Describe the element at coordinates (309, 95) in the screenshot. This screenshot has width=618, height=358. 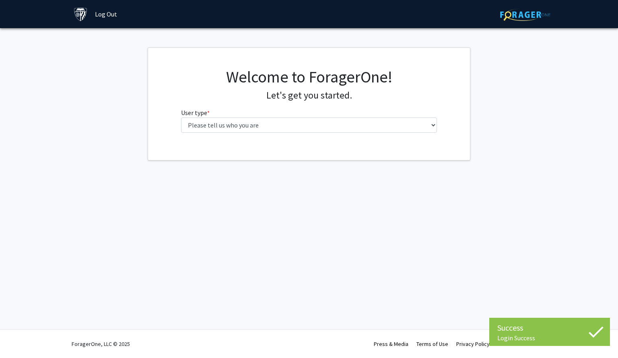
I see `h4: Let's get you started.` at that location.